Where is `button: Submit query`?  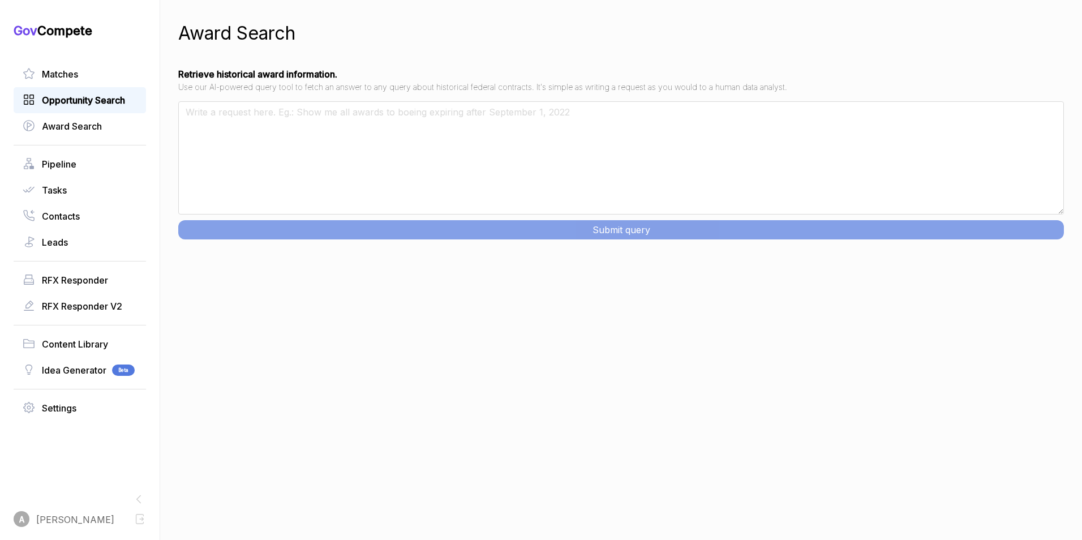
button: Submit query is located at coordinates (621, 230).